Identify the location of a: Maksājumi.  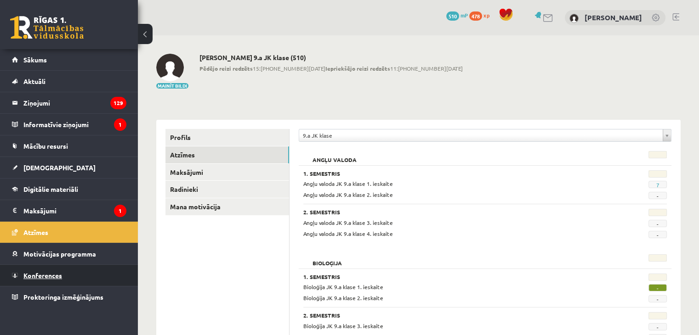
(227, 172).